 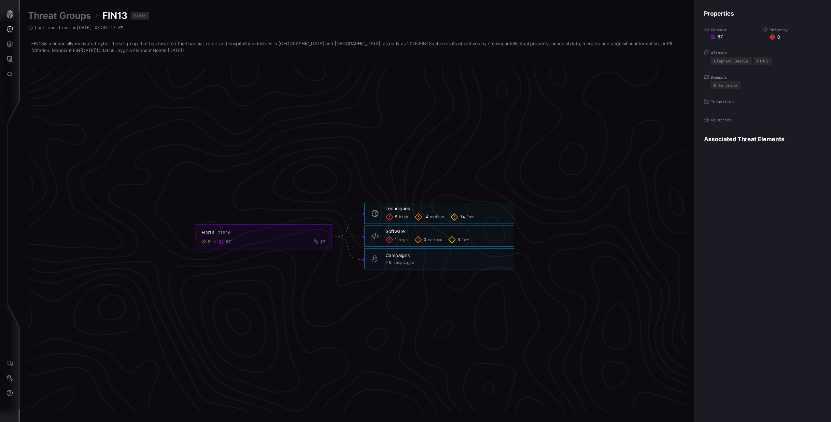 What do you see at coordinates (323, 242) in the screenshot?
I see `div: 57` at bounding box center [323, 242].